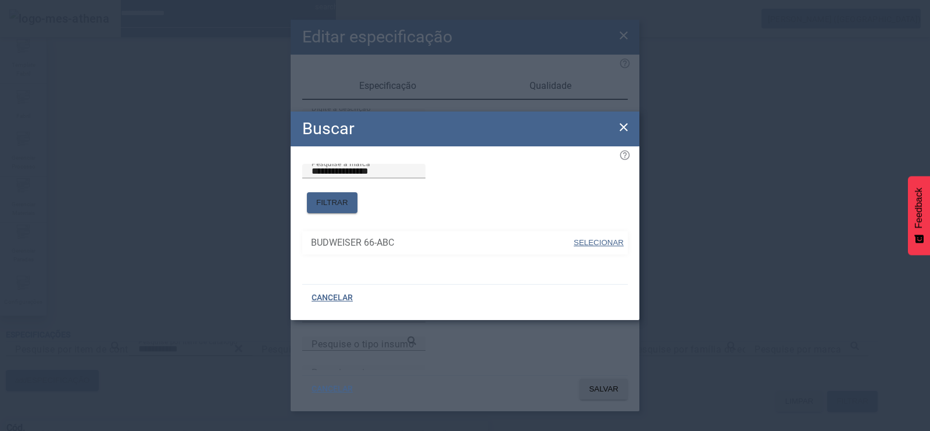  I want to click on button: Feedback - Mostrar pesquisa, so click(919, 216).